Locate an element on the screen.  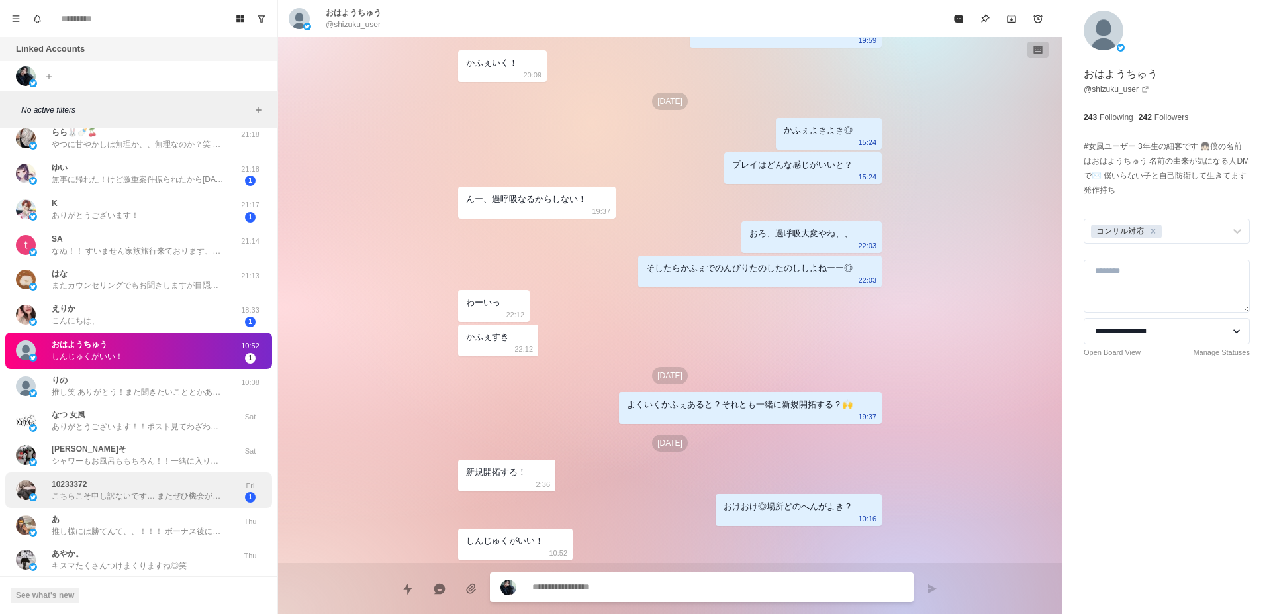
p: ありがとうございます！ is located at coordinates (95, 215).